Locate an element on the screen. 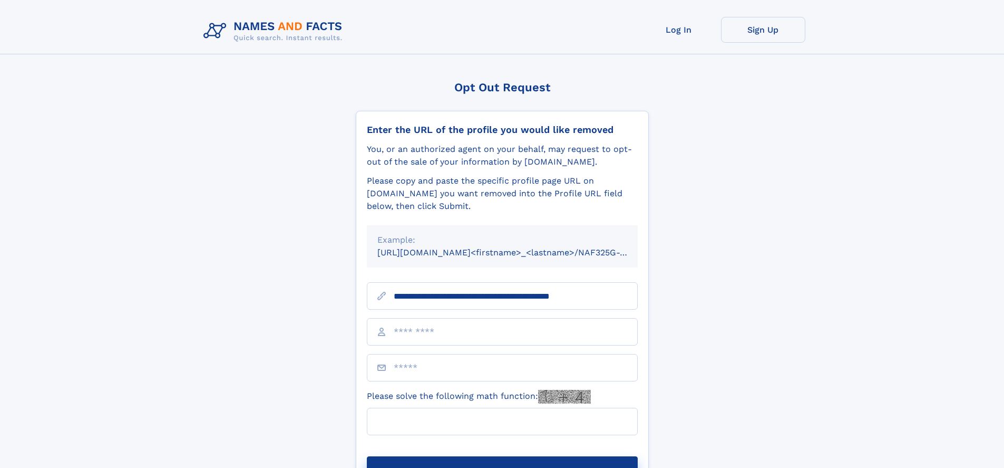 The width and height of the screenshot is (1004, 468). div: You, or an authorized agent on your behalf, may request to opt-out of the sale of your informatio... is located at coordinates (502, 156).